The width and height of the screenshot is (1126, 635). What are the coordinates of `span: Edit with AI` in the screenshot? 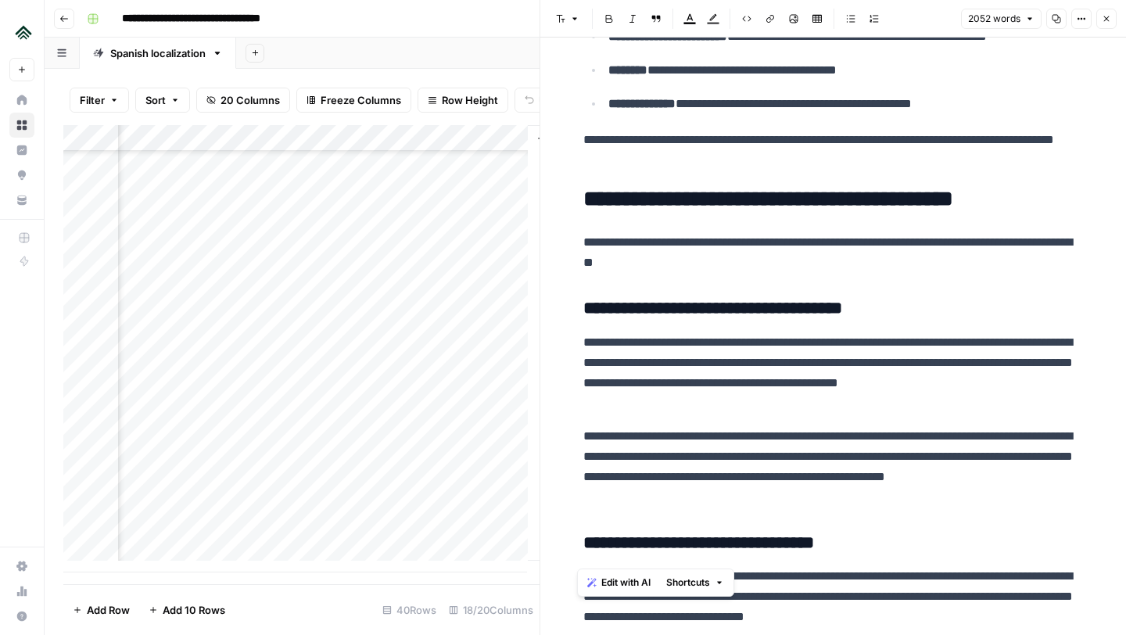 It's located at (626, 583).